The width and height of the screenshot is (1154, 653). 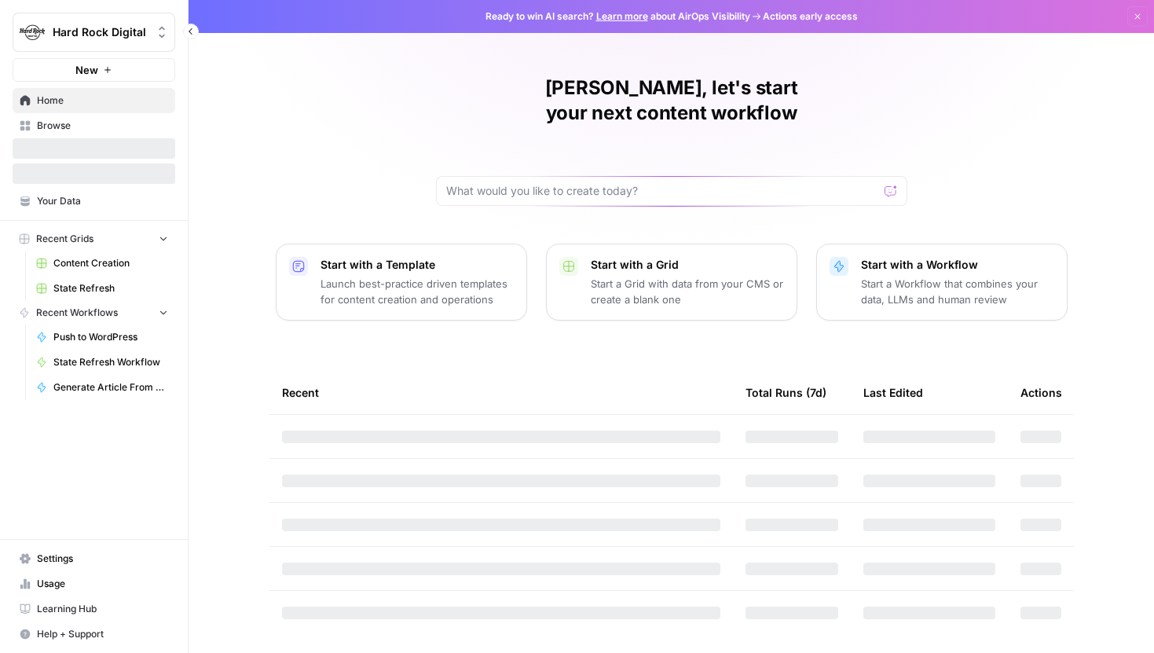 I want to click on button: Start with a WorkflowStart a Workflow that combines your data, LLMs and human review, so click(x=942, y=282).